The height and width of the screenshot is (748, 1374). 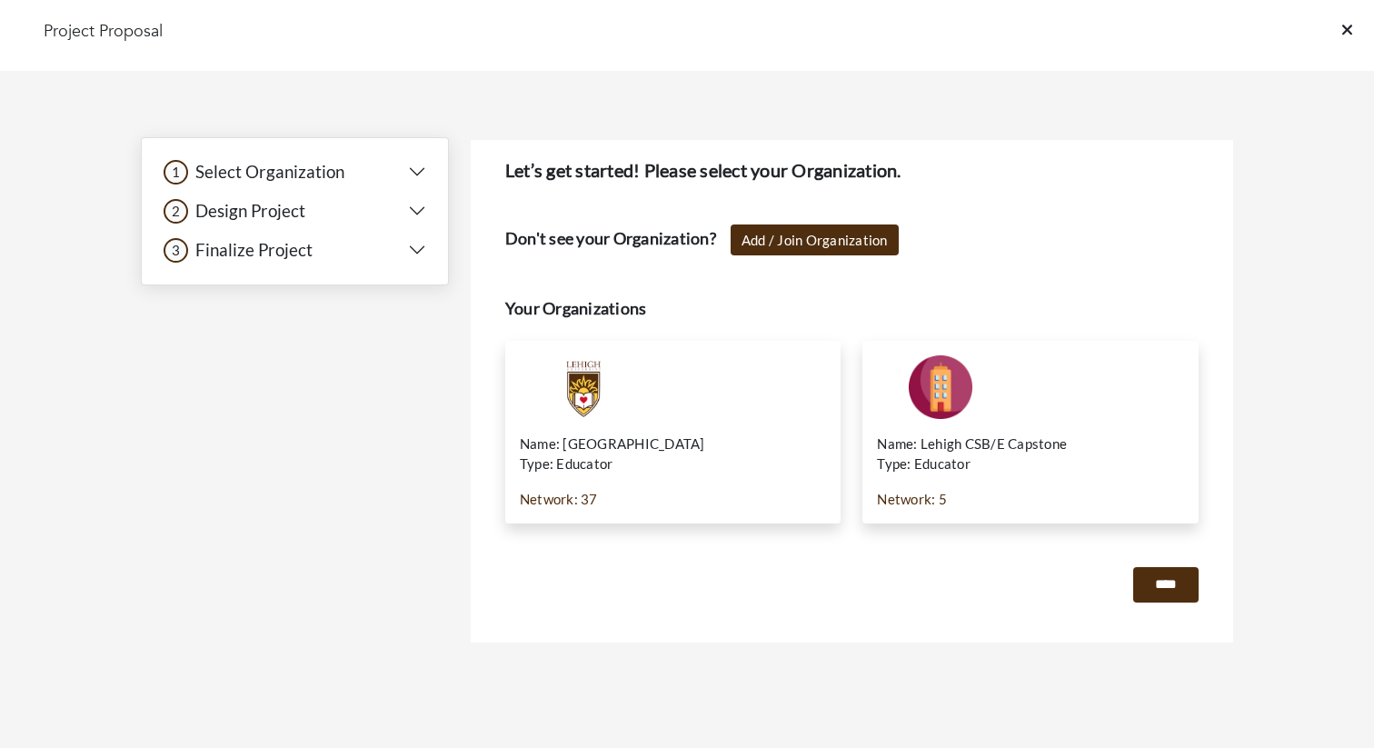 I want to click on h5: Finalize Project, so click(x=250, y=250).